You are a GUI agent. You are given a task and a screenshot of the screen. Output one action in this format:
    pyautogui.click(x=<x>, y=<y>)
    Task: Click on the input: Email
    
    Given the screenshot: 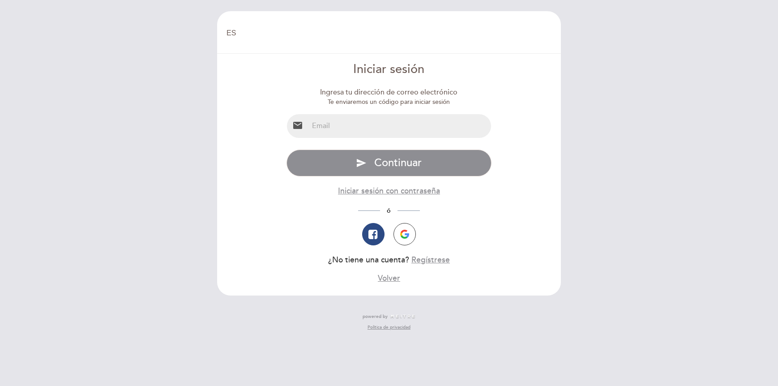 What is the action you would take?
    pyautogui.click(x=400, y=126)
    